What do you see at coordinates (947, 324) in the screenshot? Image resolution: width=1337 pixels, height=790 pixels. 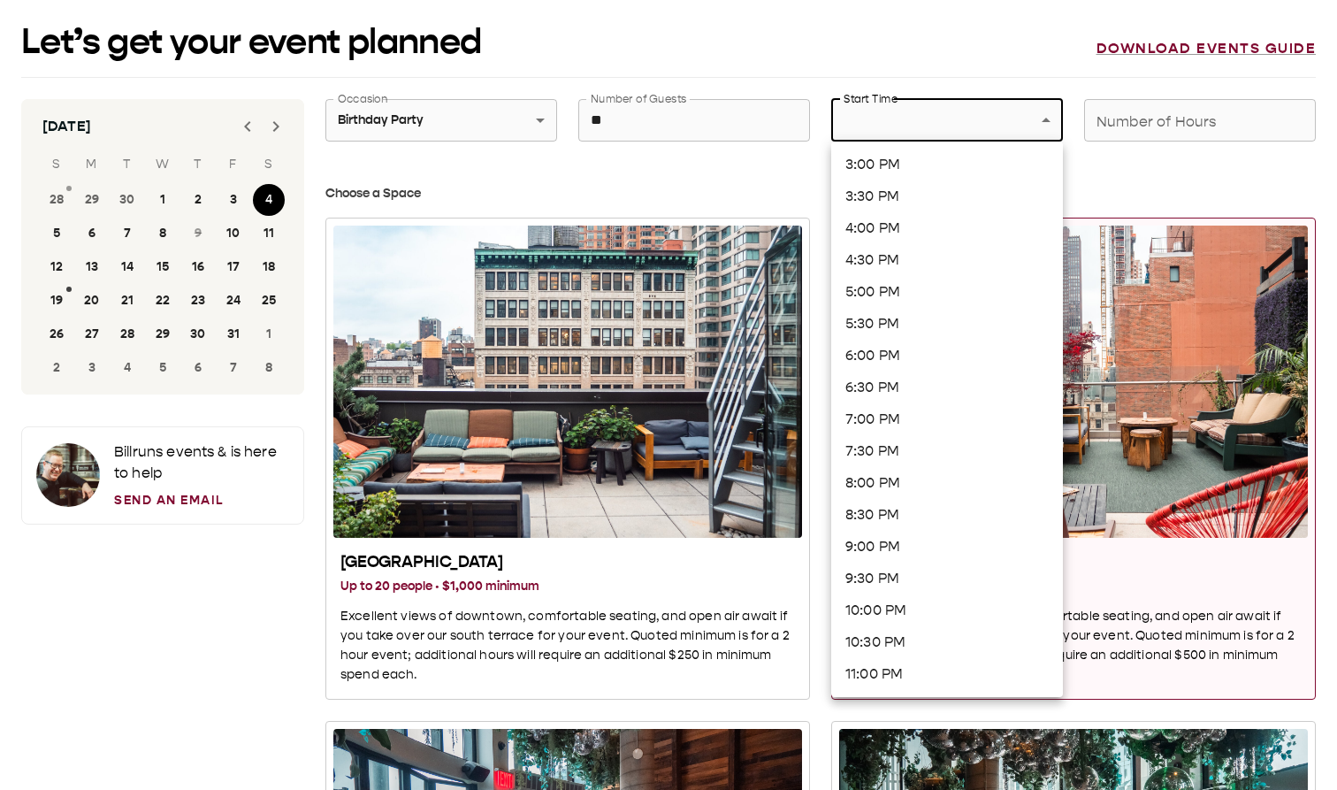 I see `li: 5:30 PM` at bounding box center [947, 324].